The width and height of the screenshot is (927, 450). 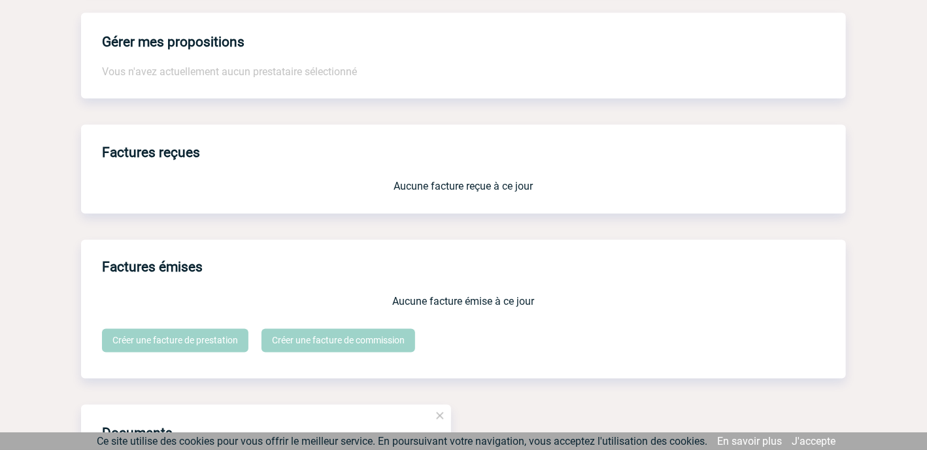 What do you see at coordinates (137, 433) in the screenshot?
I see `h4: Documents` at bounding box center [137, 433].